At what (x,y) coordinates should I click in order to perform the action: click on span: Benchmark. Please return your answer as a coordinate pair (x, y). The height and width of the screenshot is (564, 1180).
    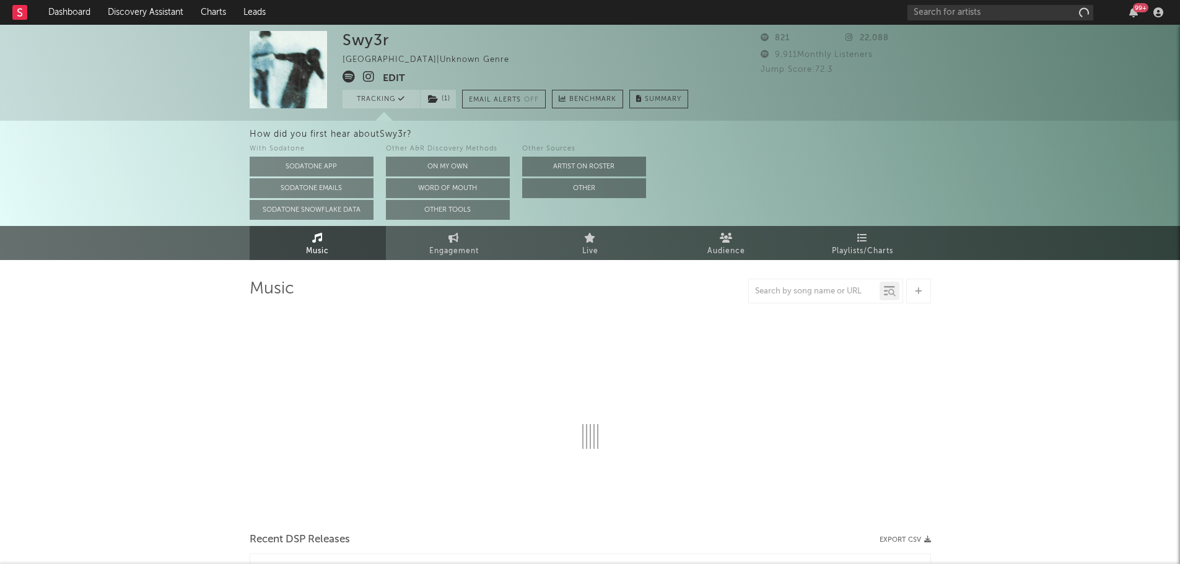
    Looking at the image, I should click on (593, 100).